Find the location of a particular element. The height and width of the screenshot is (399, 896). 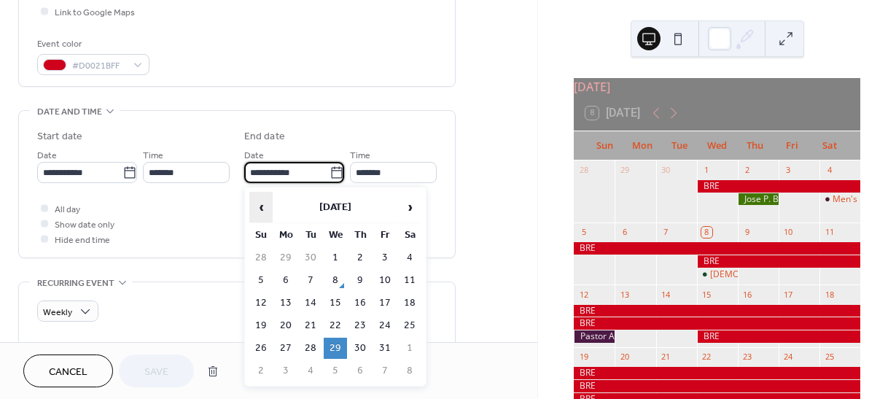

div: 21 is located at coordinates (666, 357).